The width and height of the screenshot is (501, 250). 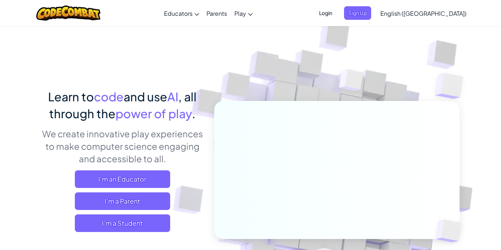 I want to click on a: CodeCombat logo, so click(x=68, y=13).